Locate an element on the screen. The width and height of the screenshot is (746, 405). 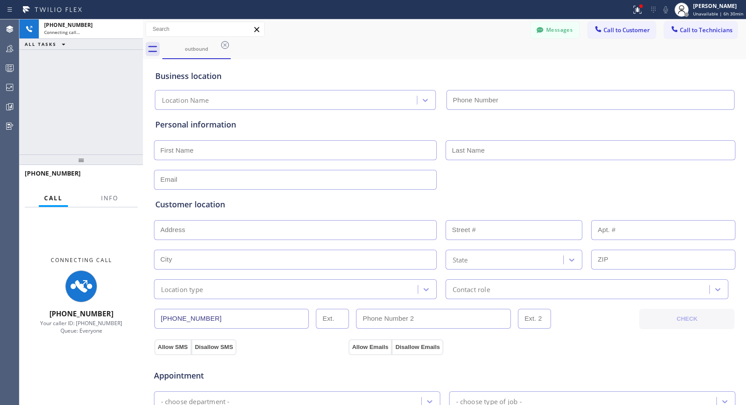
button: Mute is located at coordinates (666, 10).